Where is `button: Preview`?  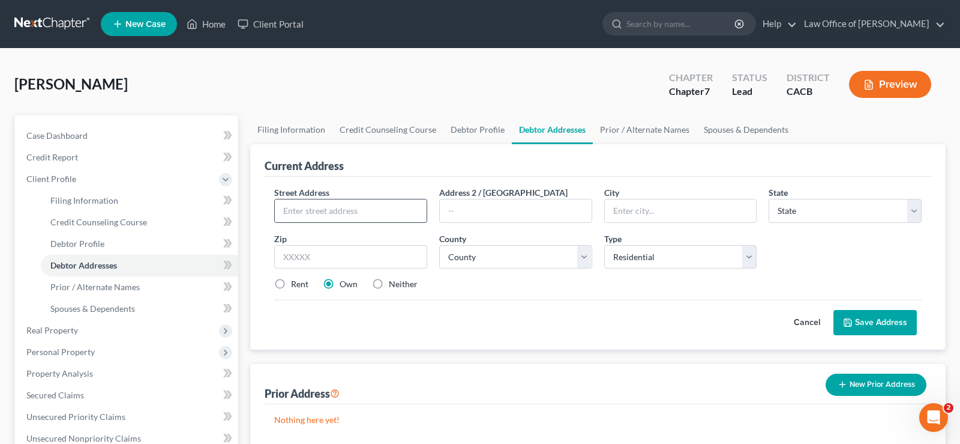 button: Preview is located at coordinates (890, 84).